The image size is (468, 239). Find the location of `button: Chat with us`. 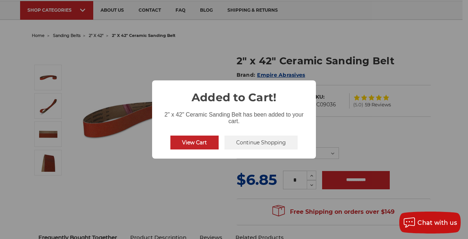

button: Chat with us is located at coordinates (430, 223).